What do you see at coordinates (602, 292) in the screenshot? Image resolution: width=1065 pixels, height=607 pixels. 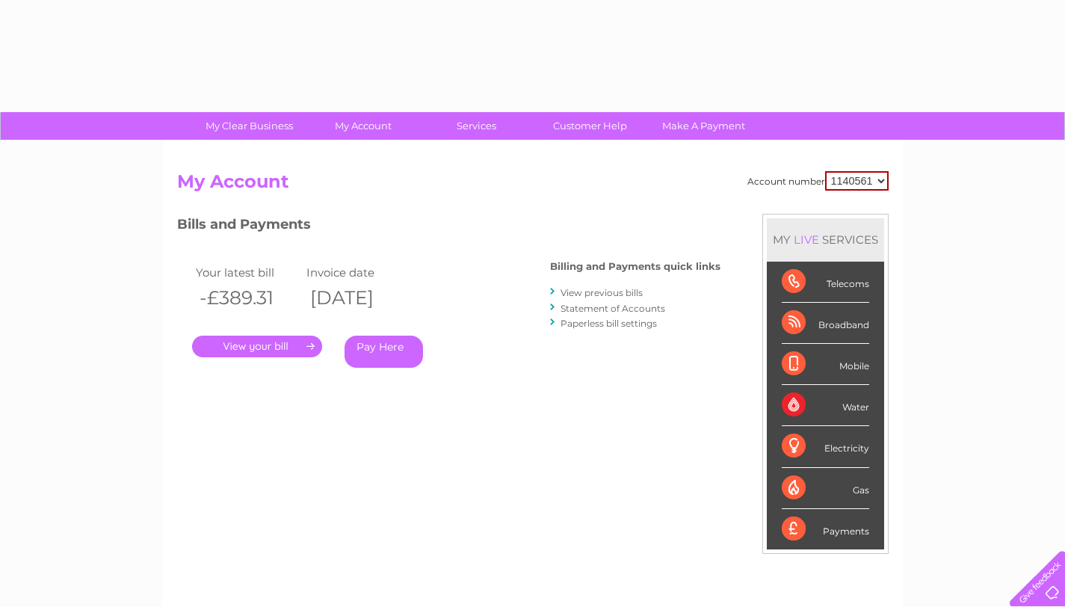 I see `a: View previous bills` at bounding box center [602, 292].